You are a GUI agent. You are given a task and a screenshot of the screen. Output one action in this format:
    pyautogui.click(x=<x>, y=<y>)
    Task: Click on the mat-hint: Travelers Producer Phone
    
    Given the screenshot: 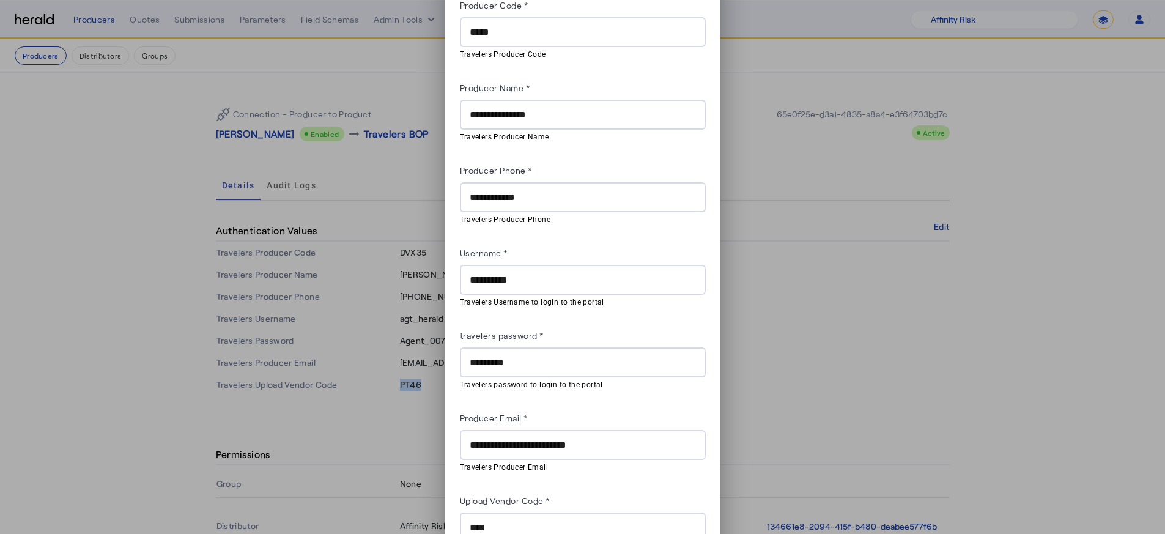 What is the action you would take?
    pyautogui.click(x=579, y=219)
    